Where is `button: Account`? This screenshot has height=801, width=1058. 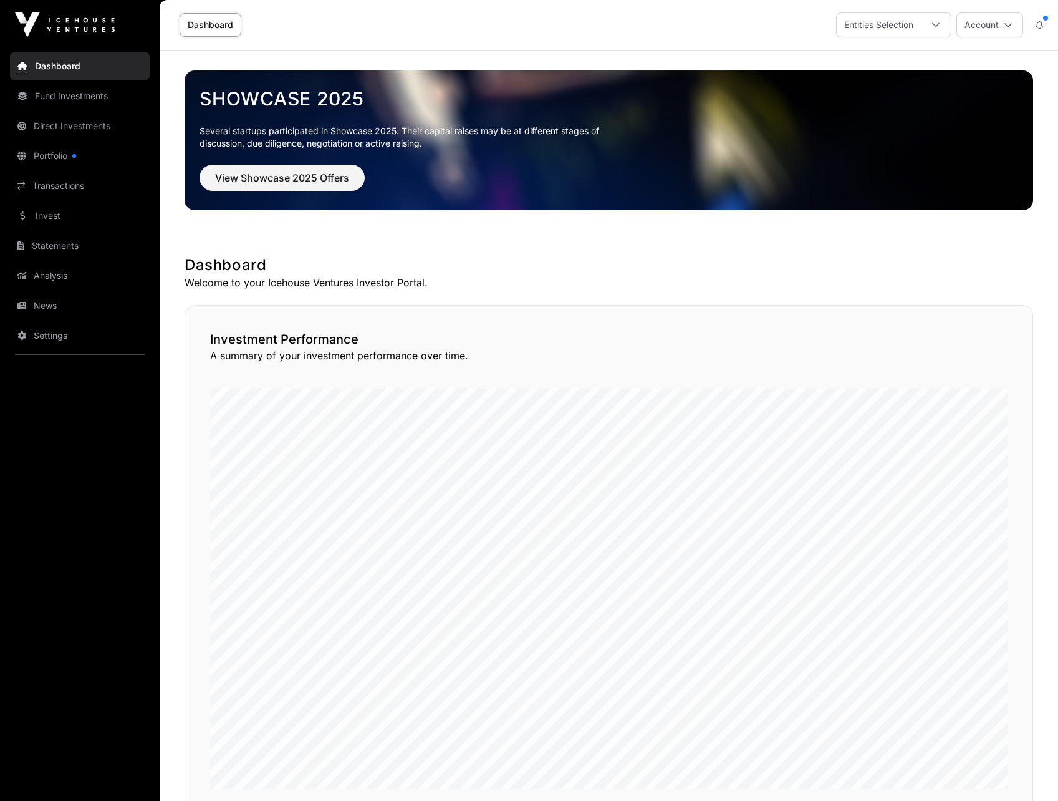 button: Account is located at coordinates (990, 25).